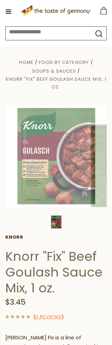 This screenshot has height=345, width=112. I want to click on h1: Knorr "Fix" Beef Goulash Sauce Mix, 1 oz., so click(56, 272).